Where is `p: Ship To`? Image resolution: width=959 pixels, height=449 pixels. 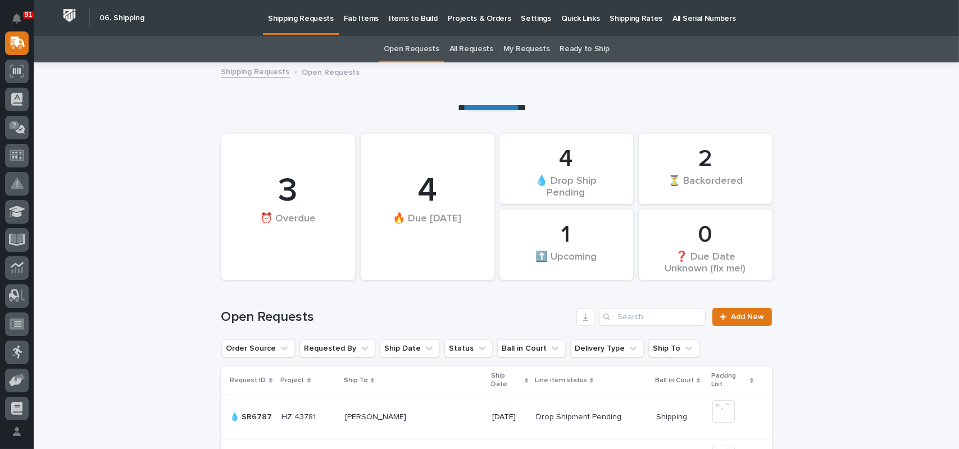
p: Ship To is located at coordinates (355, 380).